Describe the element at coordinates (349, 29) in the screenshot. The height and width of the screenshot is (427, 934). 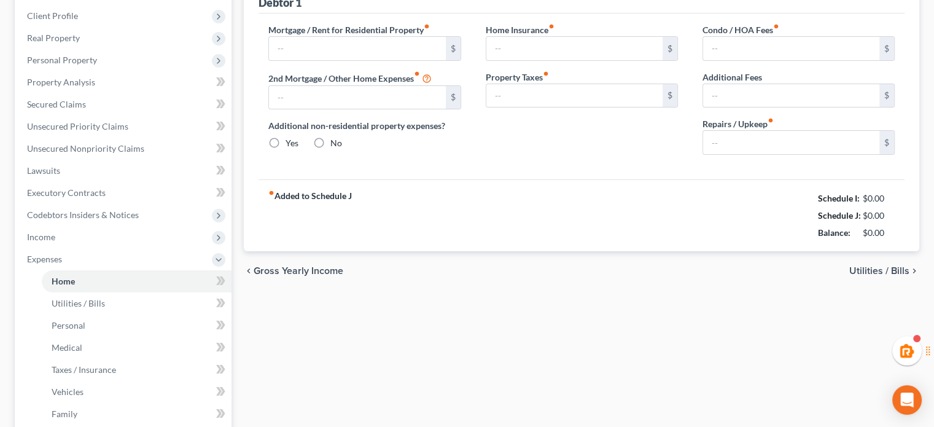
I see `label: Mortgage / Rent for Residential Property` at that location.